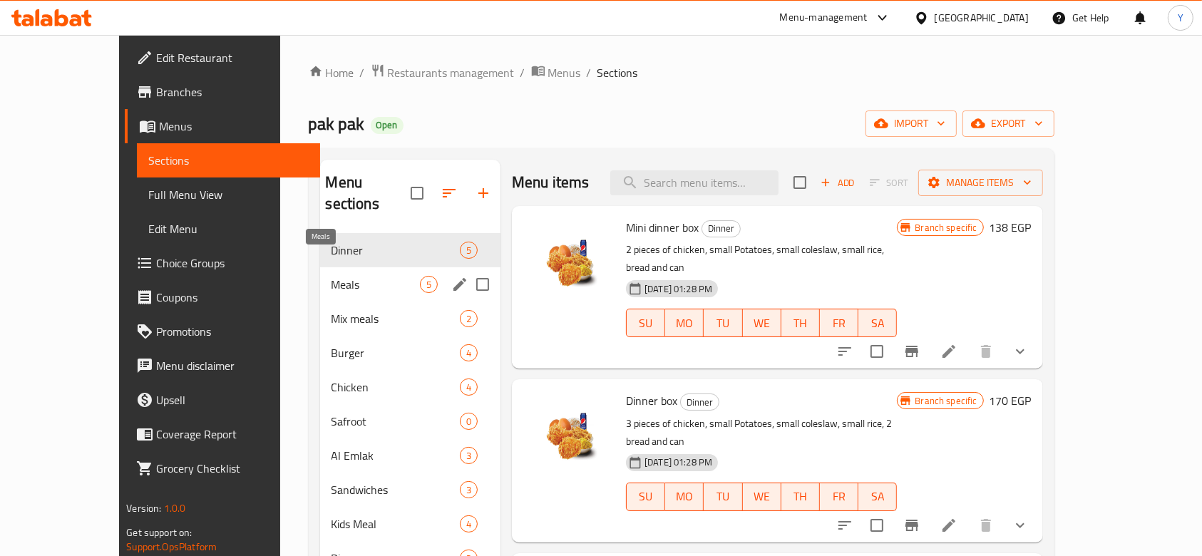  I want to click on div: Mix meals2, so click(411, 319).